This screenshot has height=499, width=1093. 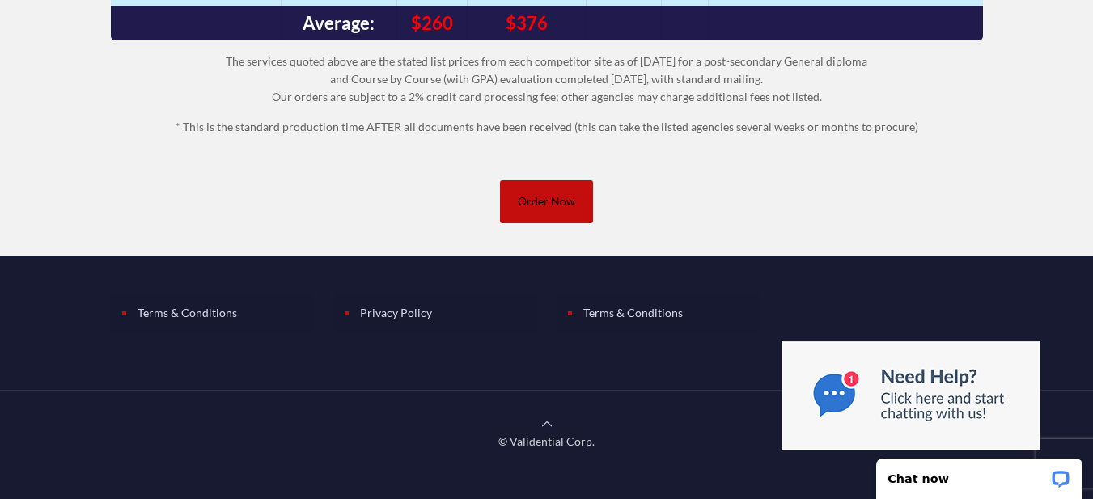 I want to click on a: Privacy Policy, so click(x=443, y=313).